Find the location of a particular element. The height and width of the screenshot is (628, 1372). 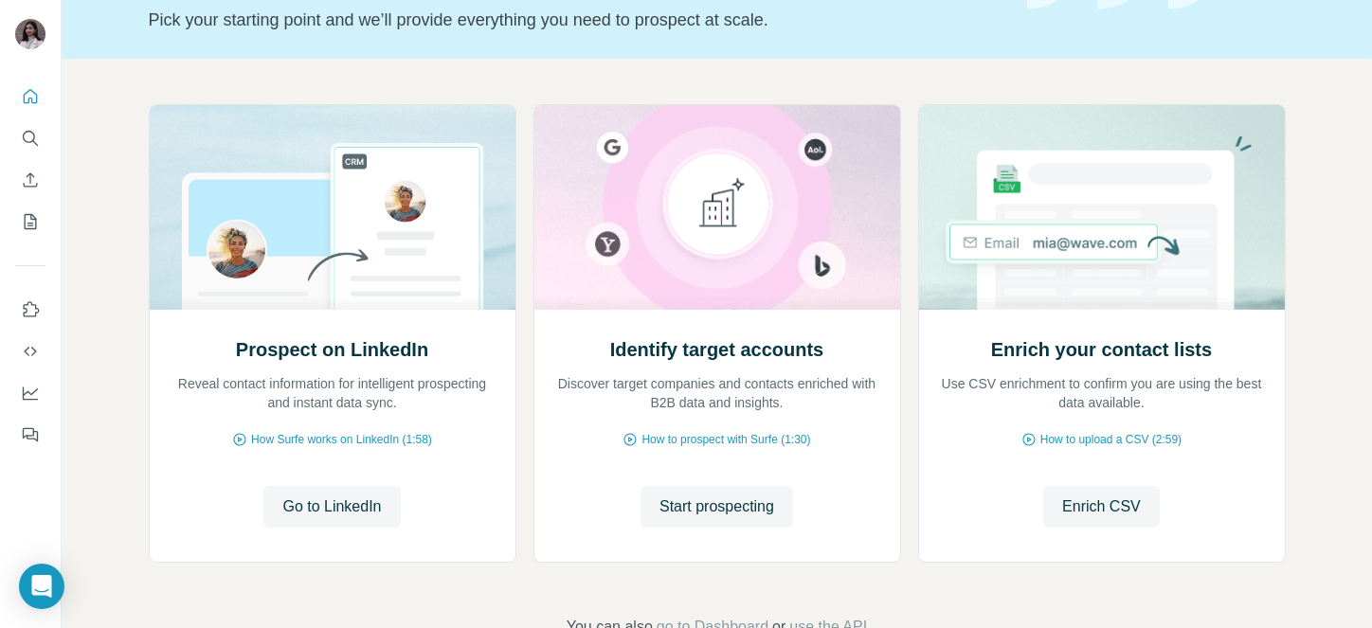

img: Prospect on LinkedIn is located at coordinates (333, 208).